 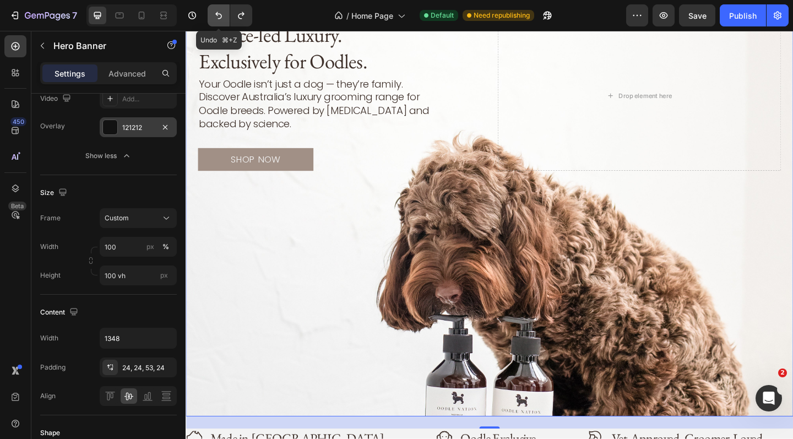 I want to click on div: px, so click(x=150, y=247).